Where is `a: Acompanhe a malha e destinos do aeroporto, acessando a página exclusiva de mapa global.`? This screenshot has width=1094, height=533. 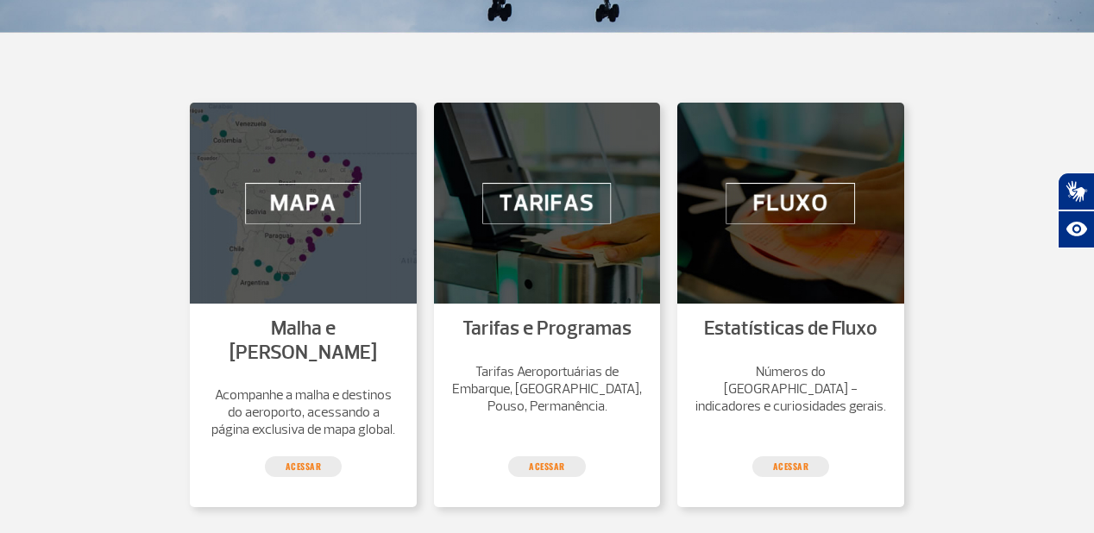 a: Acompanhe a malha e destinos do aeroporto, acessando a página exclusiva de mapa global. is located at coordinates (303, 412).